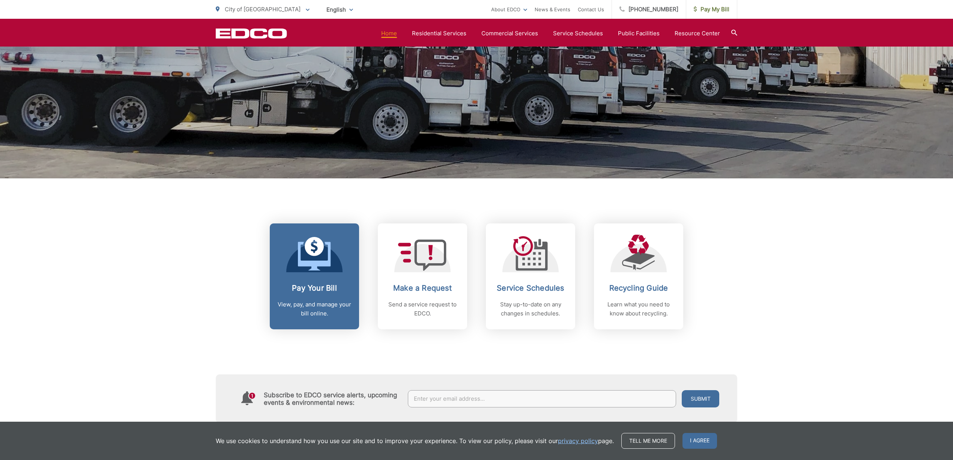  What do you see at coordinates (423, 276) in the screenshot?
I see `a: Make a Request Send a service request to EDCO.` at bounding box center [423, 276].